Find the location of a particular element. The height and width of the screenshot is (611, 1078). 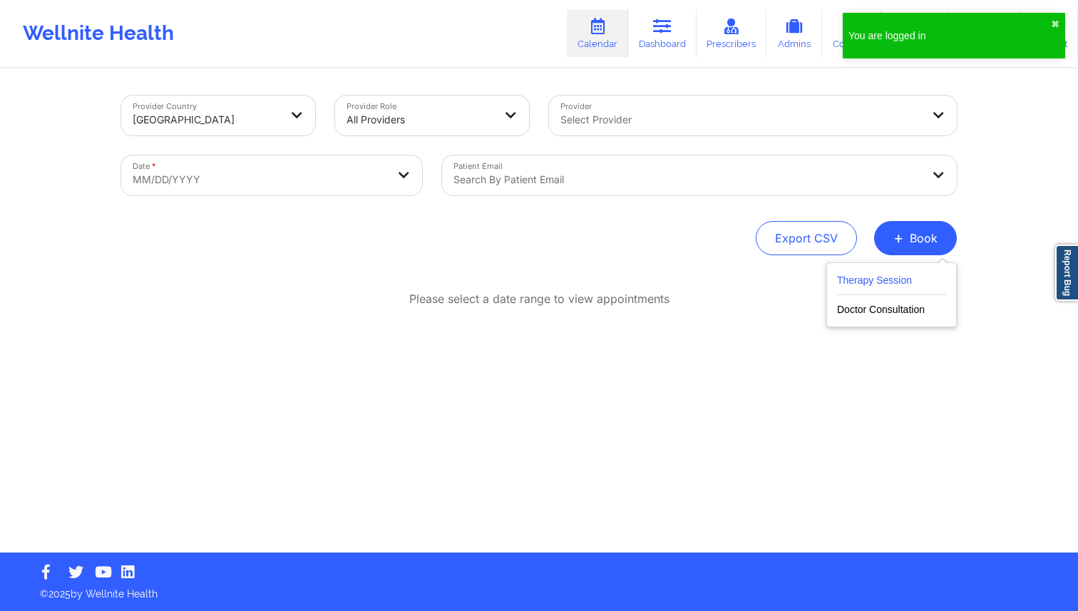

a: Admins is located at coordinates (794, 33).